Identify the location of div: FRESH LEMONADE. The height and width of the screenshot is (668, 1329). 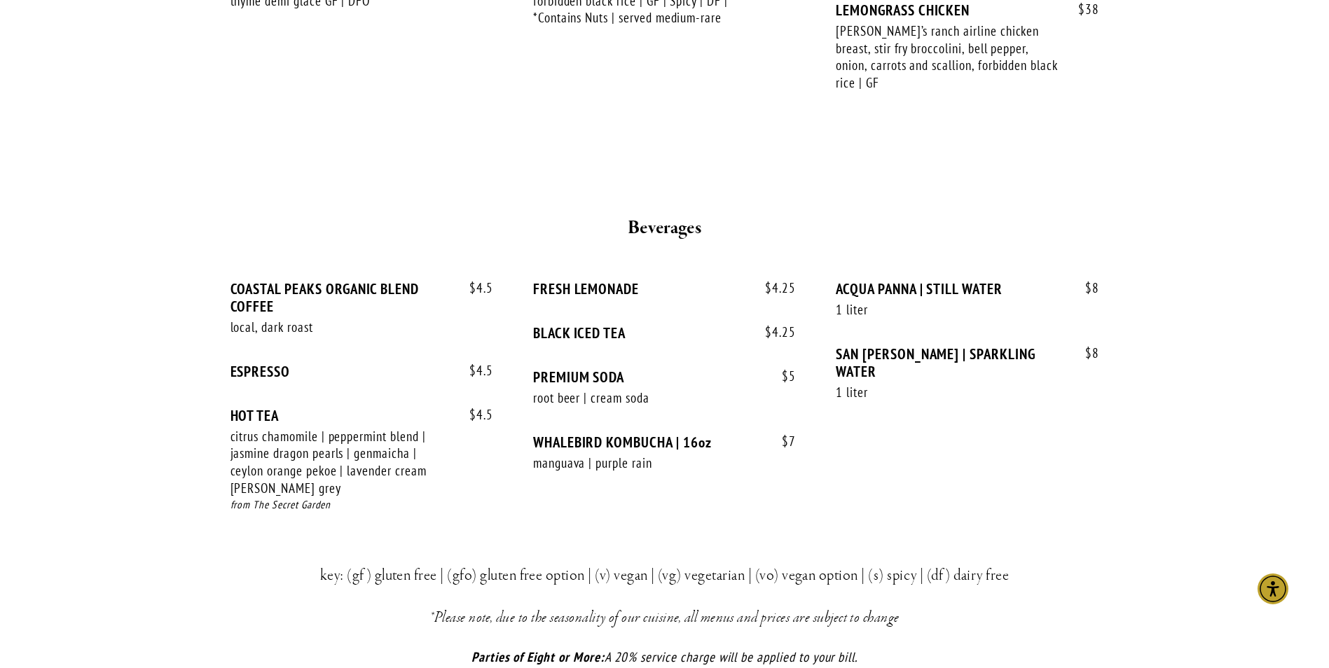
(664, 289).